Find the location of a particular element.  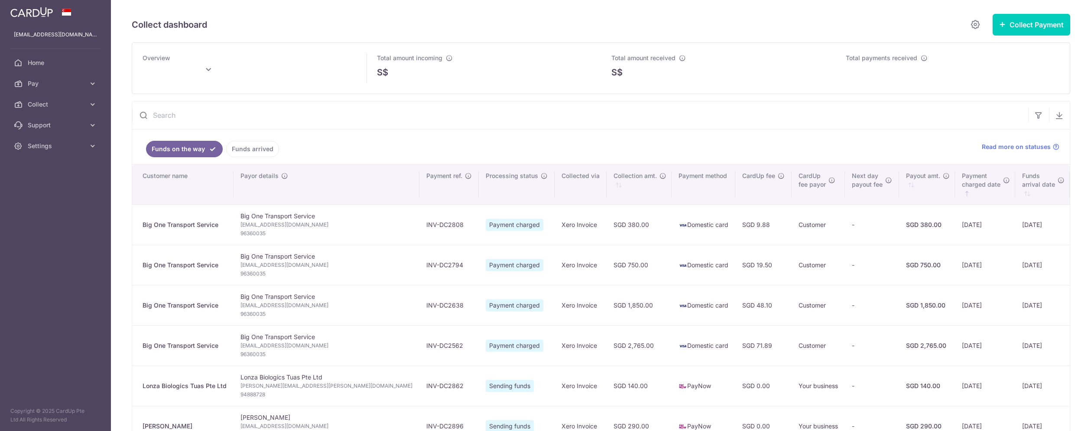

span: CardUp fee is located at coordinates (759, 176).